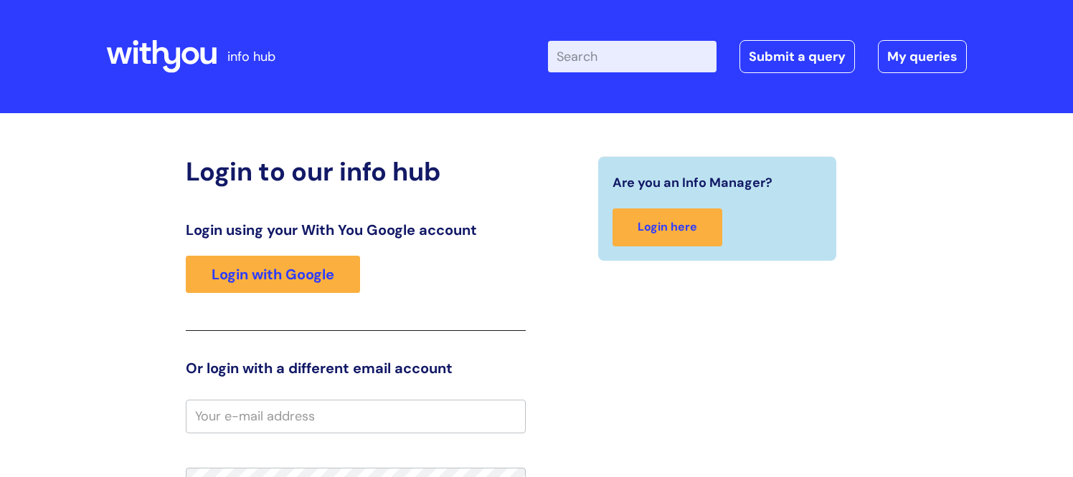  Describe the element at coordinates (251, 57) in the screenshot. I see `p: info hub` at that location.